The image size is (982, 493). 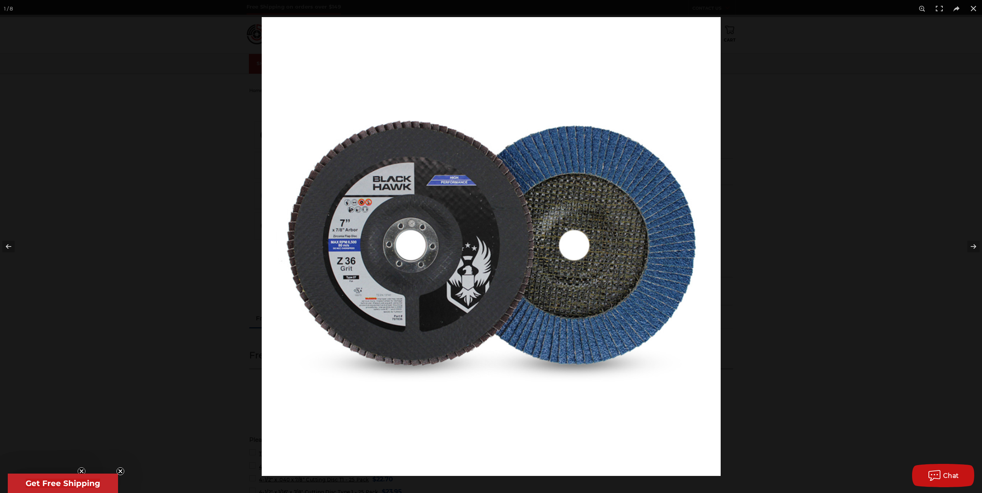 I want to click on span: Chat, so click(x=951, y=476).